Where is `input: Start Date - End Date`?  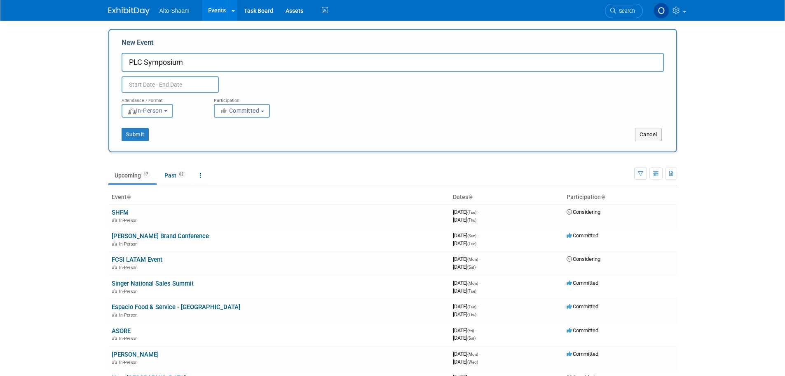 input: Start Date - End Date is located at coordinates (170, 85).